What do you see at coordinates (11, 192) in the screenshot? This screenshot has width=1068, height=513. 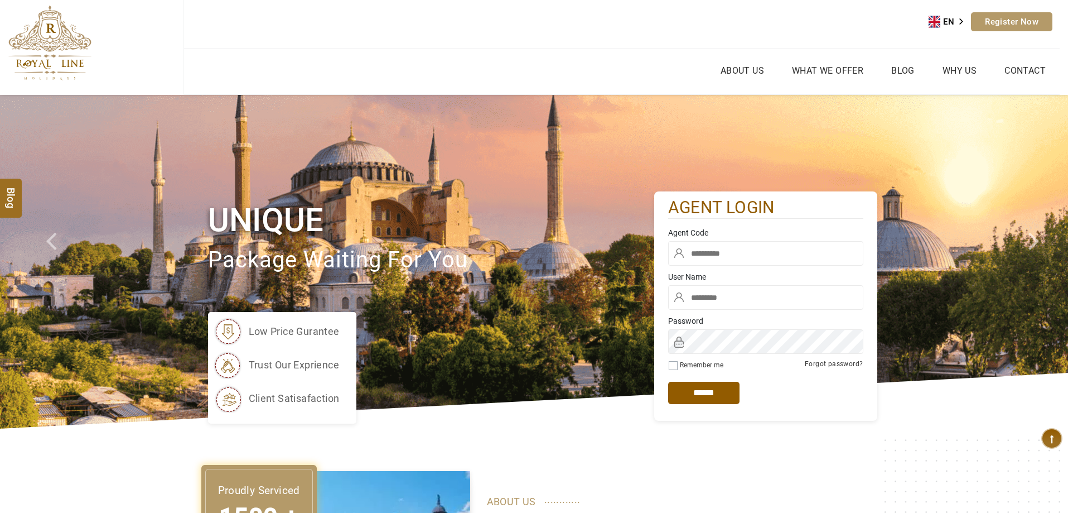 I see `span: Blog` at bounding box center [11, 192].